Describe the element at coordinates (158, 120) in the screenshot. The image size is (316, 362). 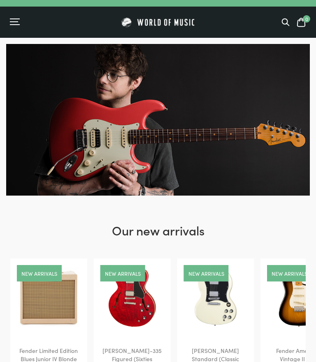
I see `img: Fender-Ultraluxe-Hero` at that location.